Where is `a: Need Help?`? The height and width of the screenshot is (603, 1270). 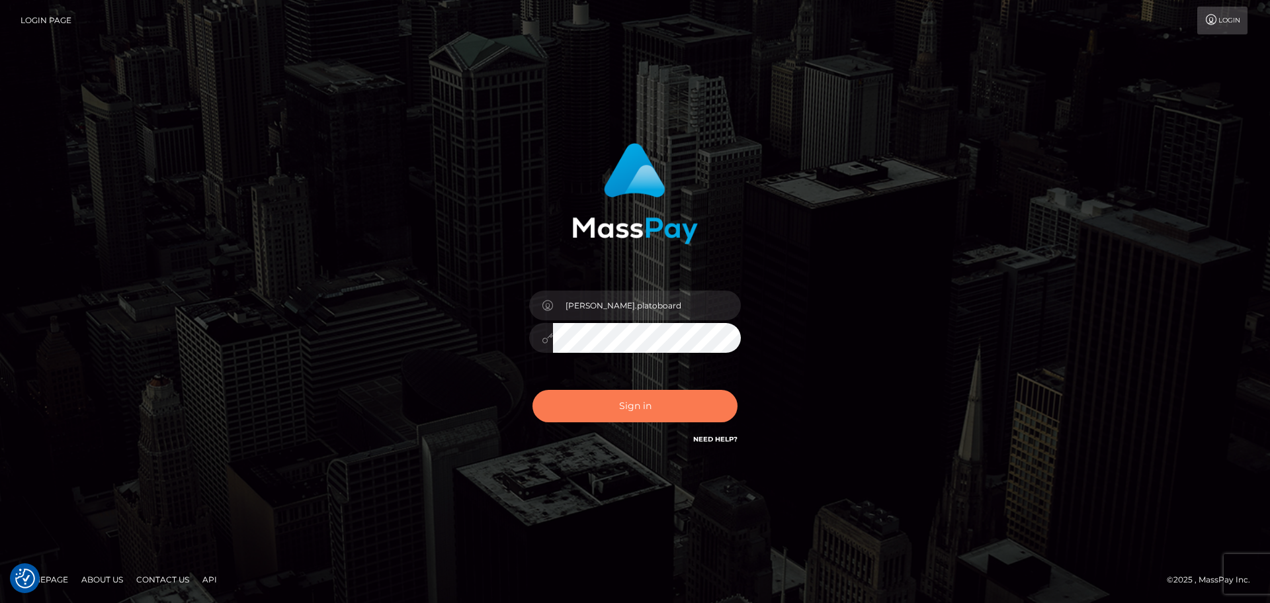 a: Need Help? is located at coordinates (715, 439).